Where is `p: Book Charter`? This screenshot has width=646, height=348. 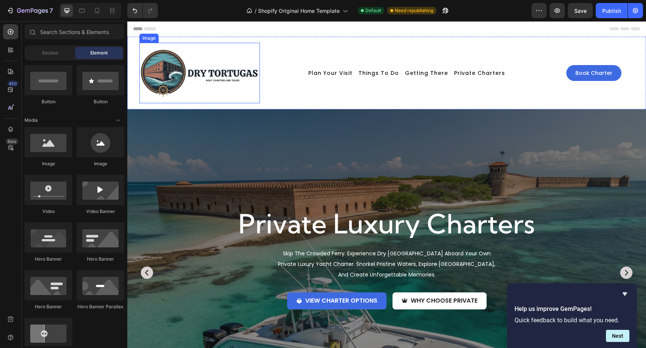
p: Book Charter is located at coordinates (467, 52).